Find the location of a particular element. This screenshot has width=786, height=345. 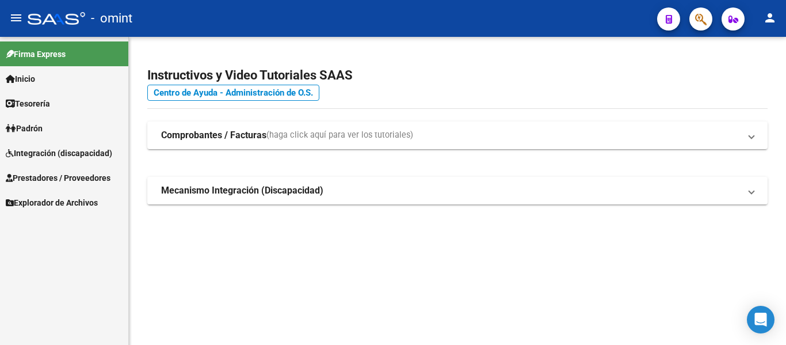

span: Explorador de Archivos is located at coordinates (52, 202).